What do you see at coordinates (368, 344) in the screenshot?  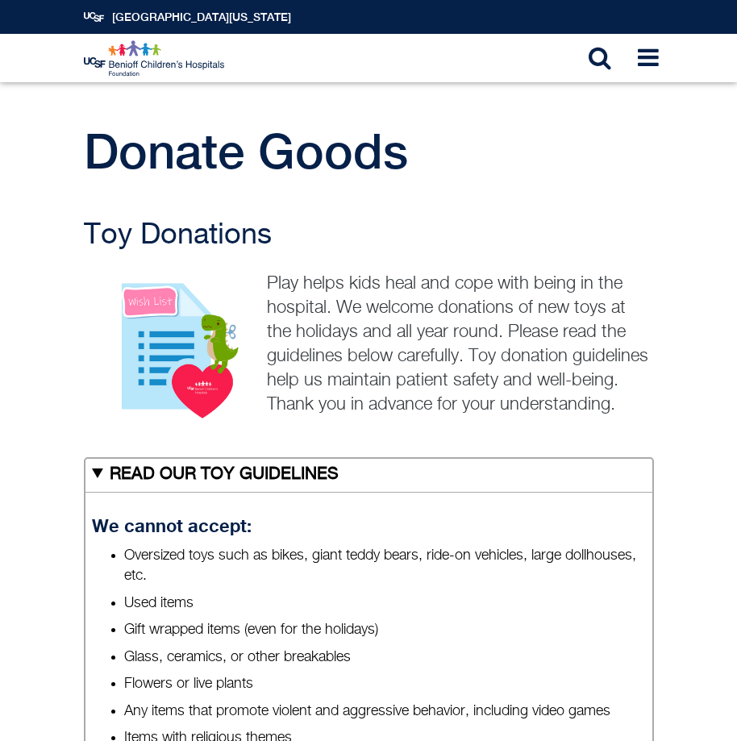 I see `p: Play helps kids heal and cope with being in the hospital. We welcome donations of new toys at the...` at bounding box center [368, 344].